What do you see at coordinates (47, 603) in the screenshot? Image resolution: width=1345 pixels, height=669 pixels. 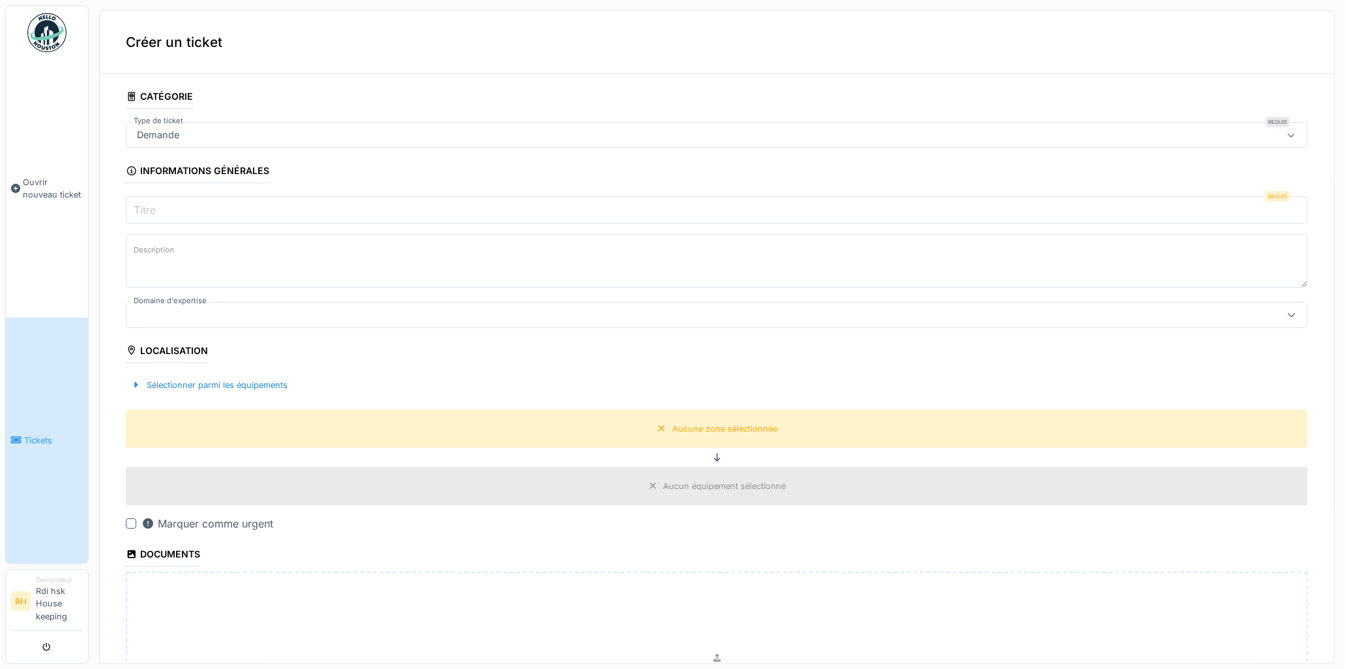 I see `a: RH DemandeurRdi hsk House keeping` at bounding box center [47, 603].